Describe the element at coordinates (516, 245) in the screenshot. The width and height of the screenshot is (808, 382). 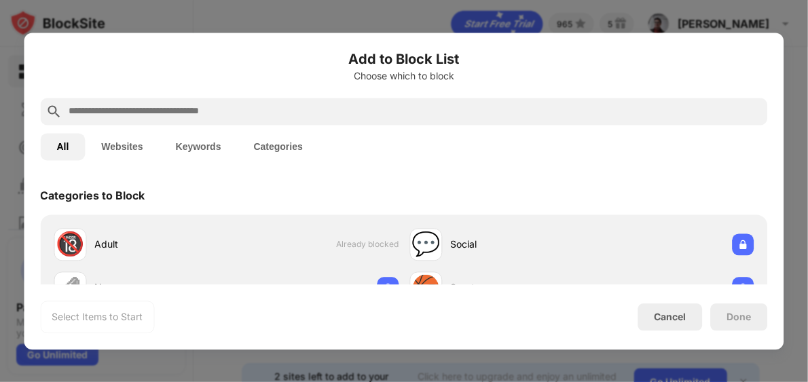
I see `div: Social` at that location.